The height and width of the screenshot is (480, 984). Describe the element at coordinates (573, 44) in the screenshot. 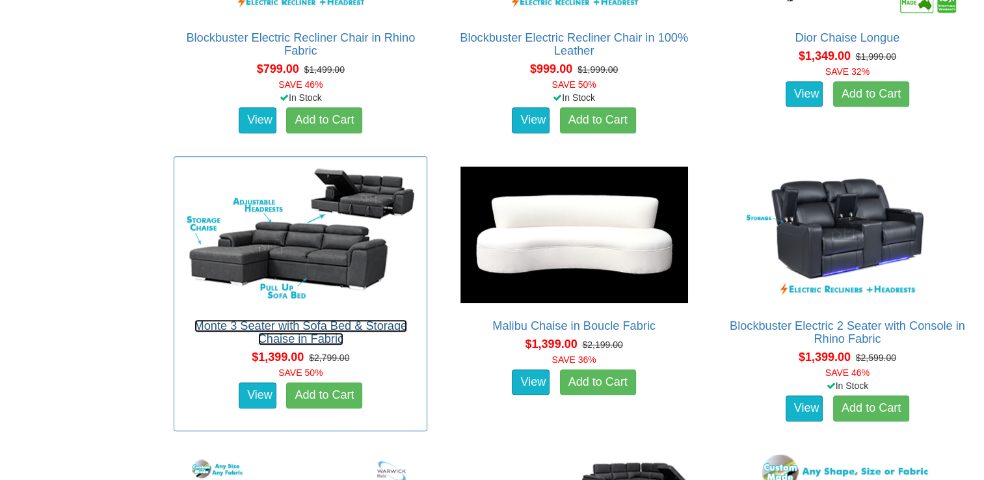

I see `a: Blockbuster Electric Recliner Chair in 100% Leather` at that location.